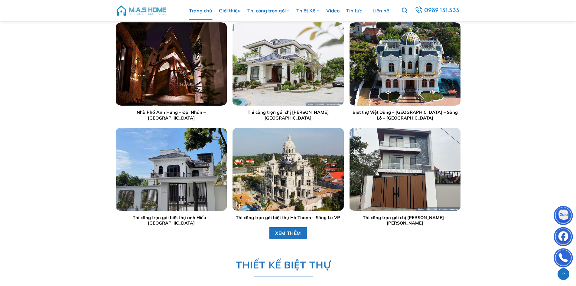 The height and width of the screenshot is (286, 576). Describe the element at coordinates (563, 237) in the screenshot. I see `img: Facebook` at that location.